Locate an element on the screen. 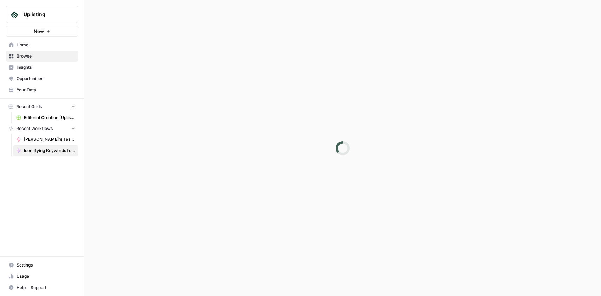 The height and width of the screenshot is (296, 601). a: Browse is located at coordinates (42, 56).